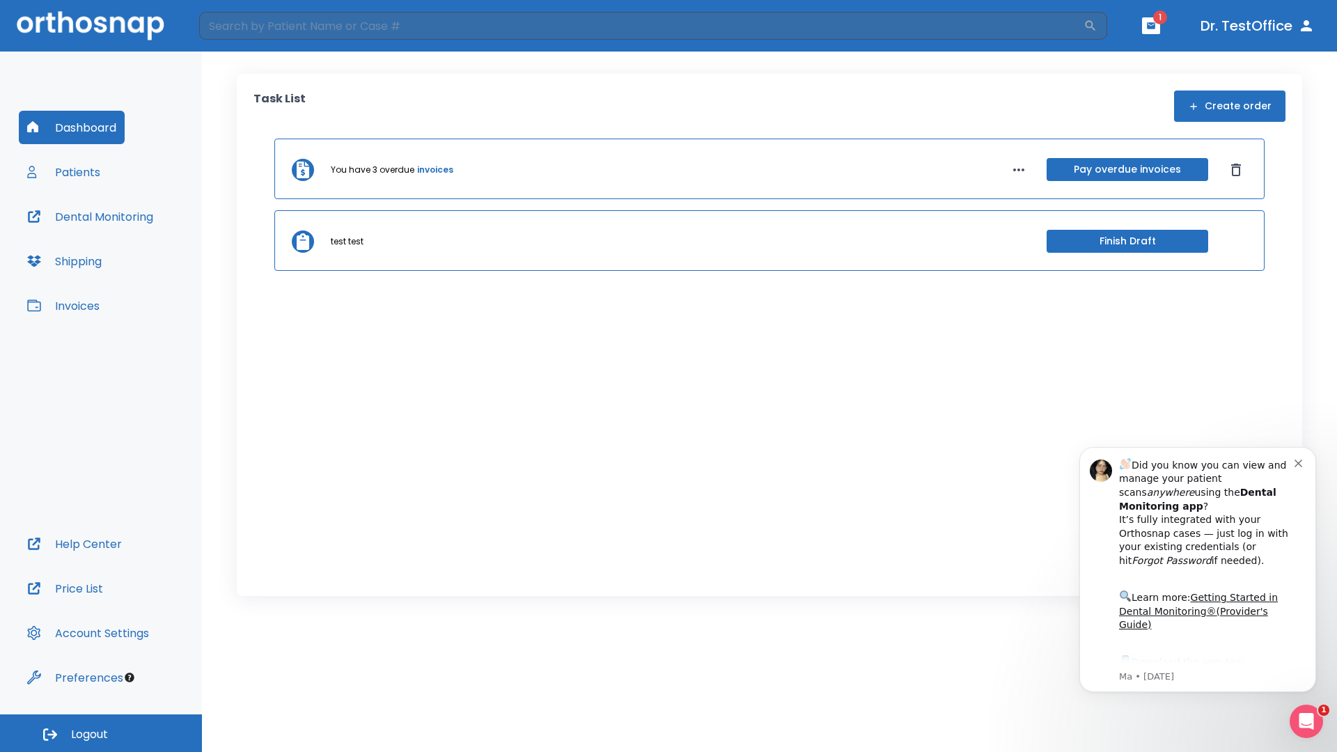 The width and height of the screenshot is (1337, 752). What do you see at coordinates (148, 251) in the screenshot?
I see `p: Message from Ma, sent 2w ago` at bounding box center [148, 251].